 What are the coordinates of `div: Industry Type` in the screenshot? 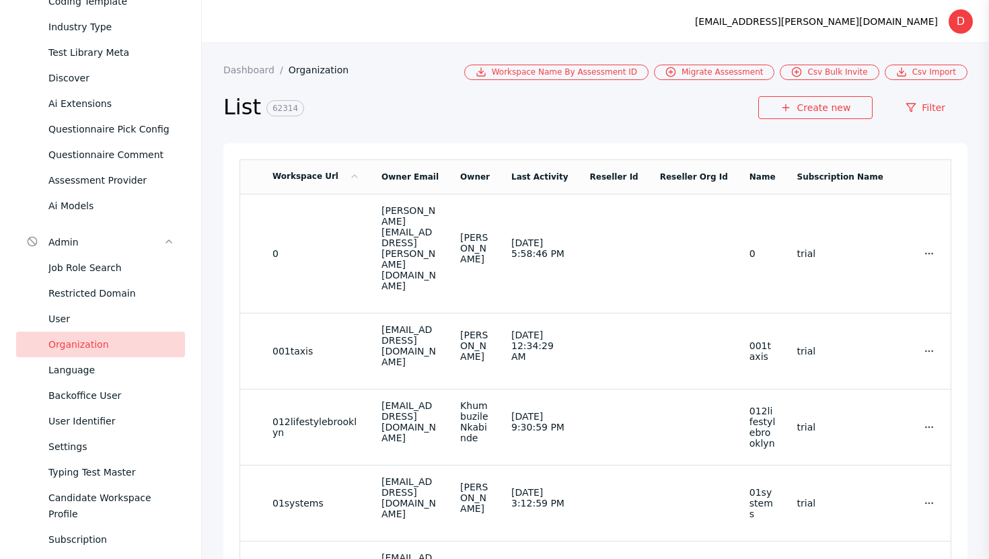 It's located at (111, 27).